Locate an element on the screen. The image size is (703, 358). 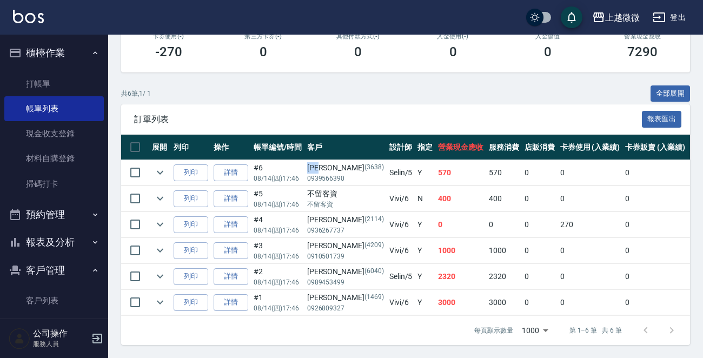
td: #4 is located at coordinates (277, 224).